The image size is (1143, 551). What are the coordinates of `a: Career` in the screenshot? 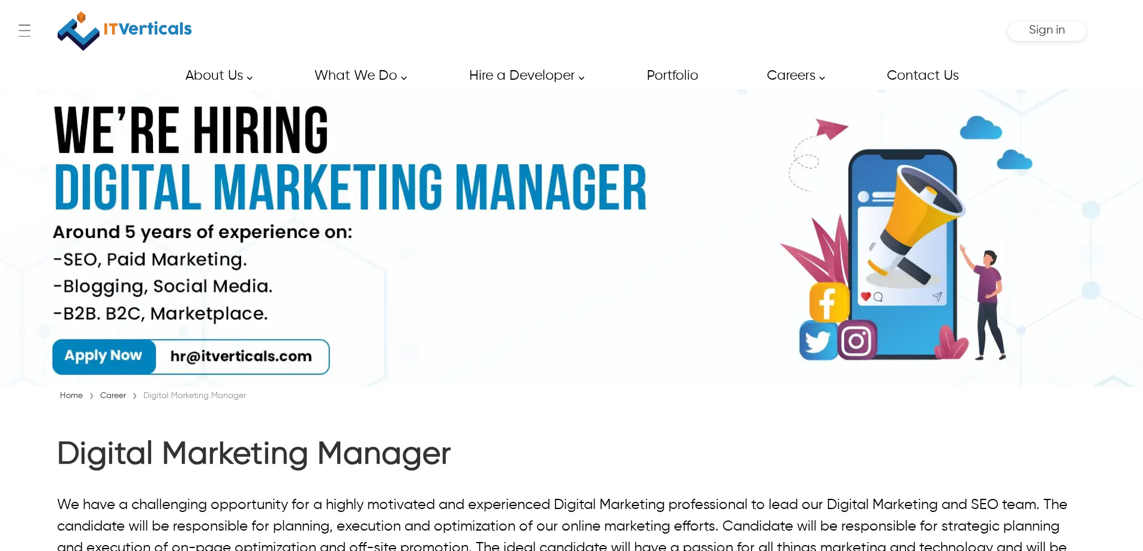 It's located at (113, 396).